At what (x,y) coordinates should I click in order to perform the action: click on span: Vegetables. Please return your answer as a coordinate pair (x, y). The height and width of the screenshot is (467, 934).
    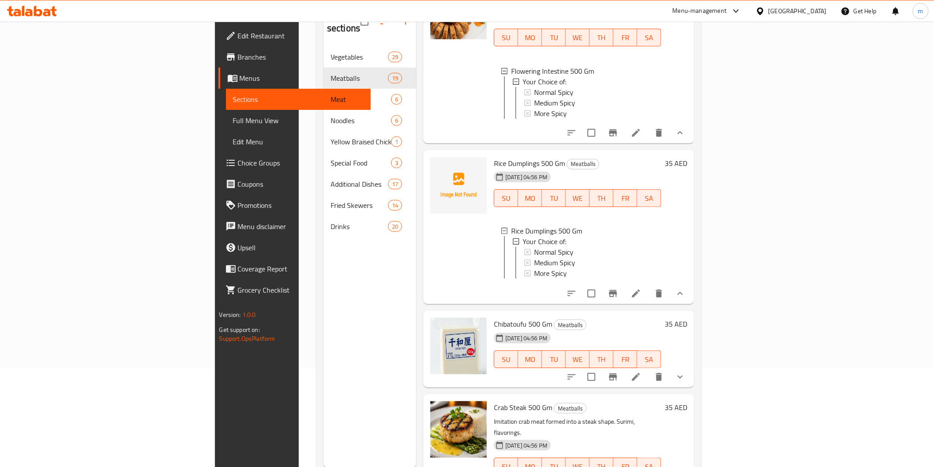
    Looking at the image, I should click on (359, 57).